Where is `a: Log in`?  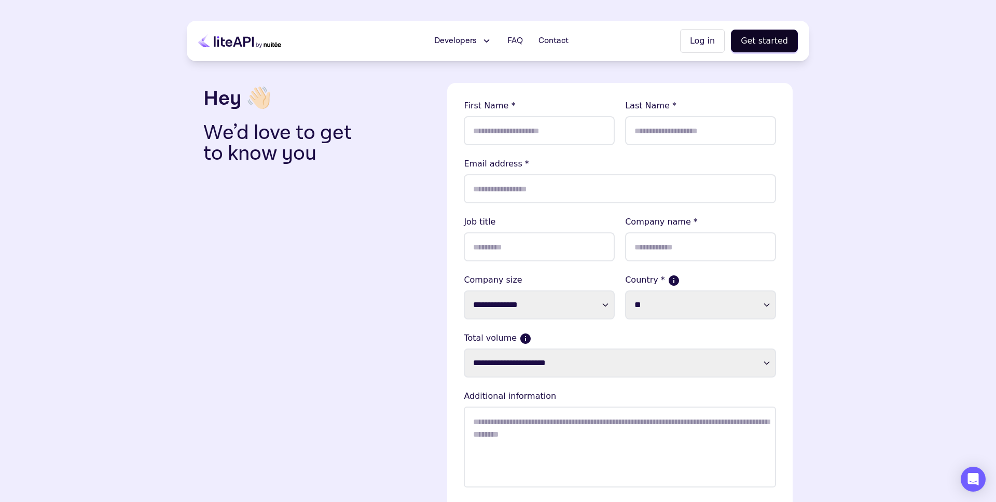
a: Log in is located at coordinates (702, 41).